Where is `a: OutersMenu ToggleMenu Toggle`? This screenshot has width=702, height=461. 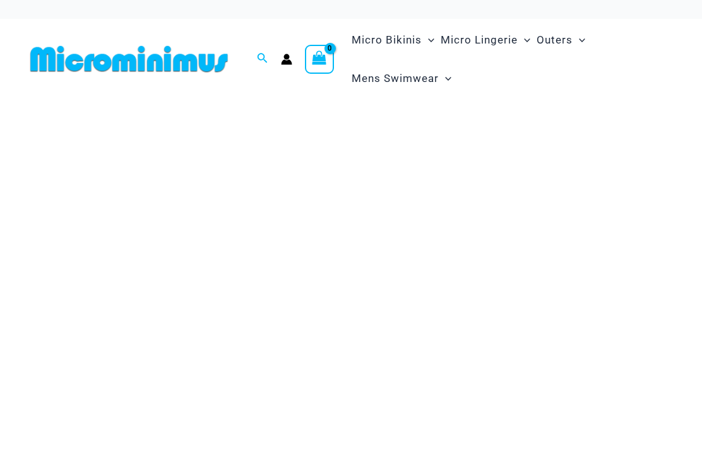
a: OutersMenu ToggleMenu Toggle is located at coordinates (560, 40).